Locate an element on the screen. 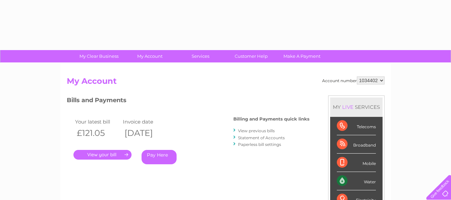 This screenshot has height=200, width=451. a: Make A Payment is located at coordinates (302, 56).